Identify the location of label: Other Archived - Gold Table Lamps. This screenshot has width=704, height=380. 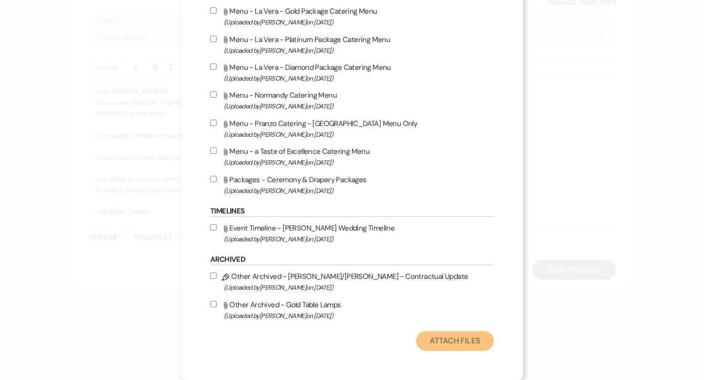
(352, 310).